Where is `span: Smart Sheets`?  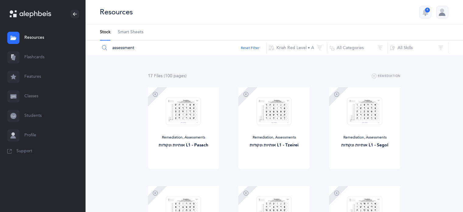 span: Smart Sheets is located at coordinates (131, 32).